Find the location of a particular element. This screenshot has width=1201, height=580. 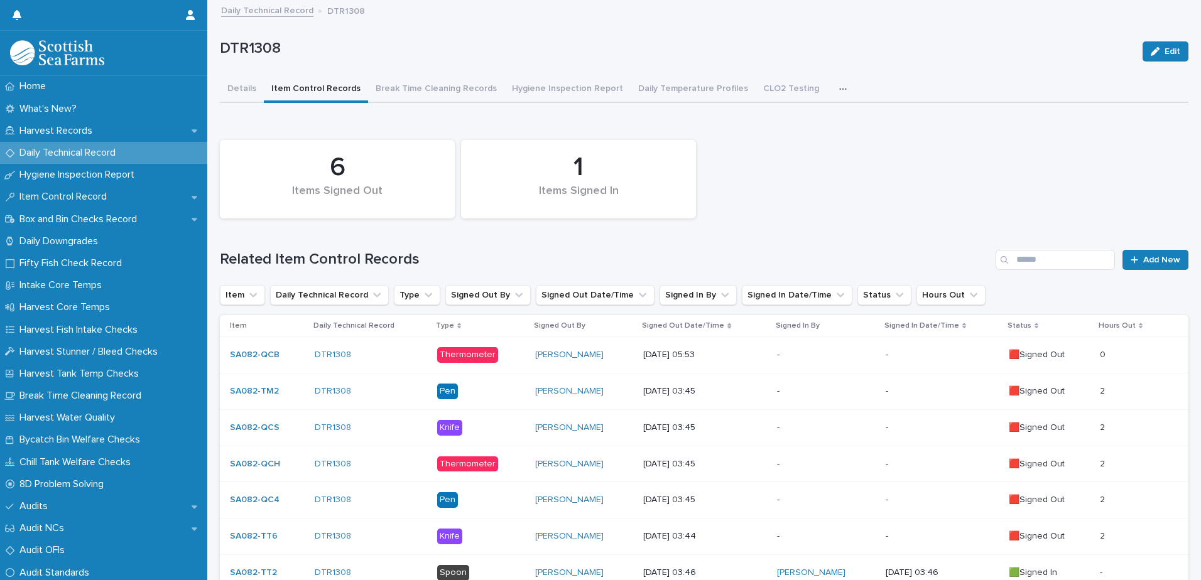

div: 6 is located at coordinates (337, 168).